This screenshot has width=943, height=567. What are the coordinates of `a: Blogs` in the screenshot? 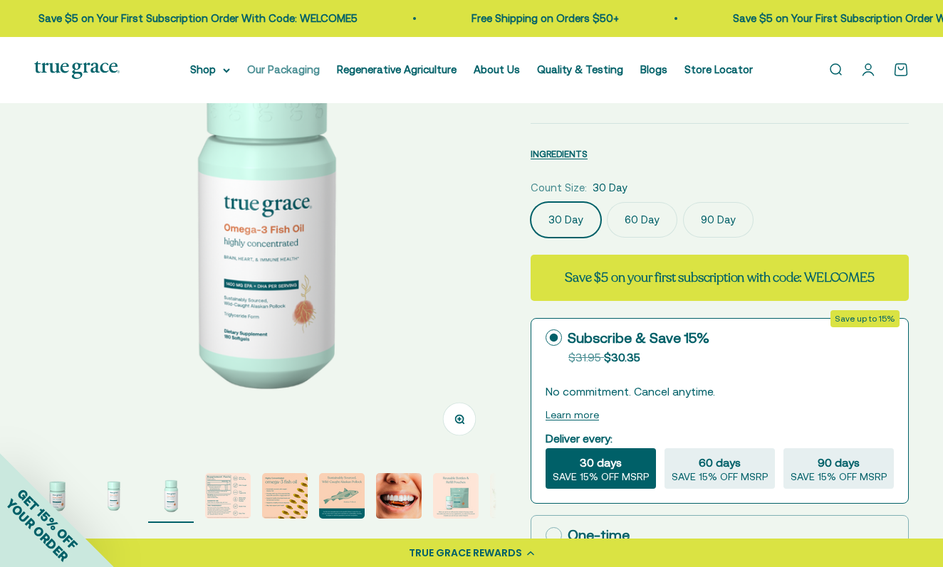 It's located at (654, 69).